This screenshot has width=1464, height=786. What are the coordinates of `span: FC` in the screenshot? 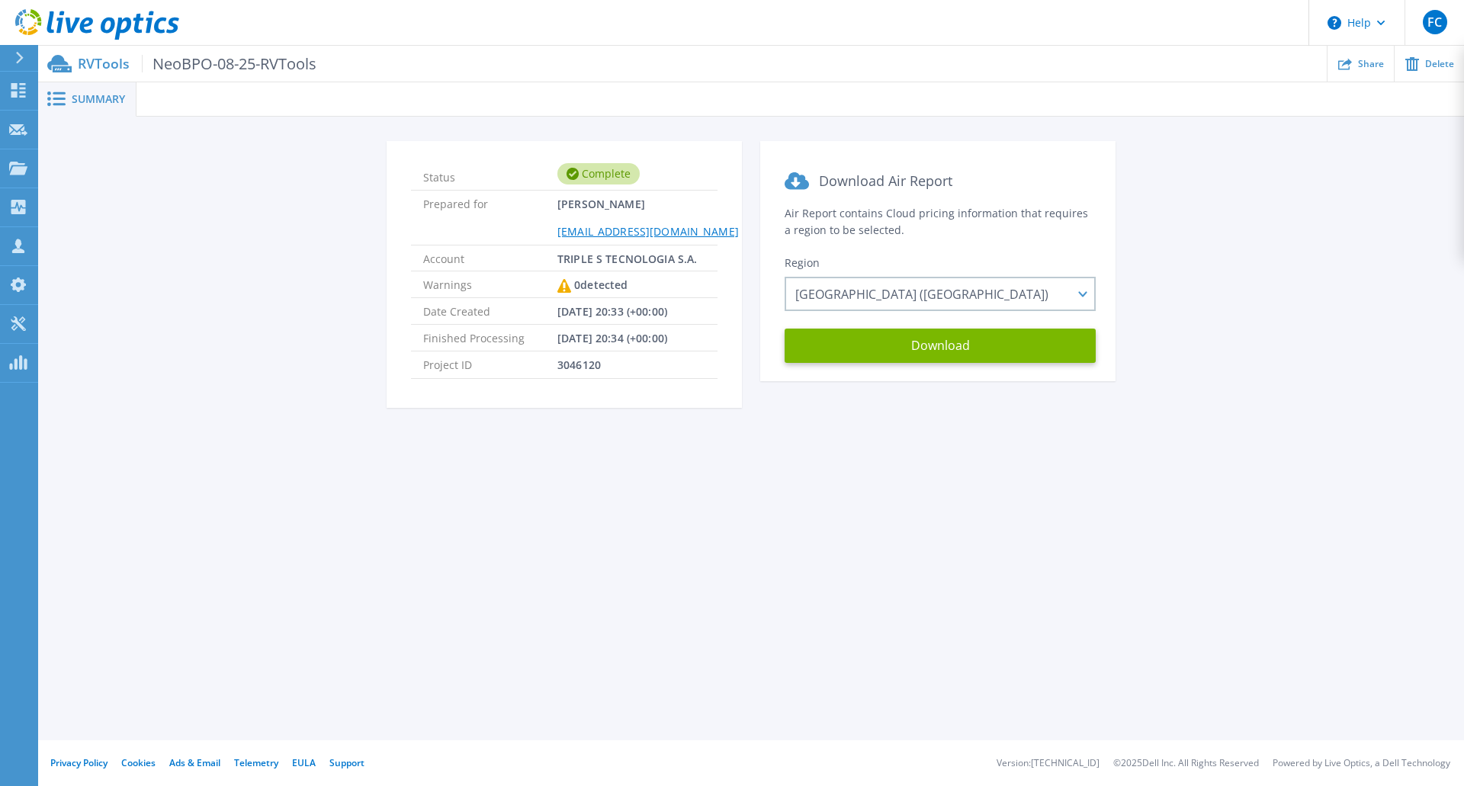 It's located at (1434, 22).